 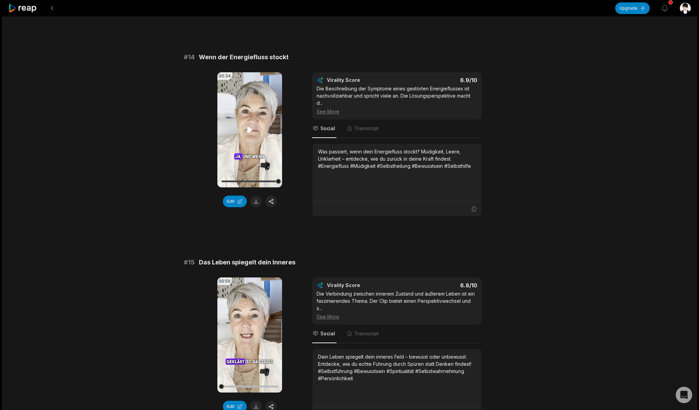 I want to click on span: Wenn der Energiefluss stockt, so click(x=244, y=57).